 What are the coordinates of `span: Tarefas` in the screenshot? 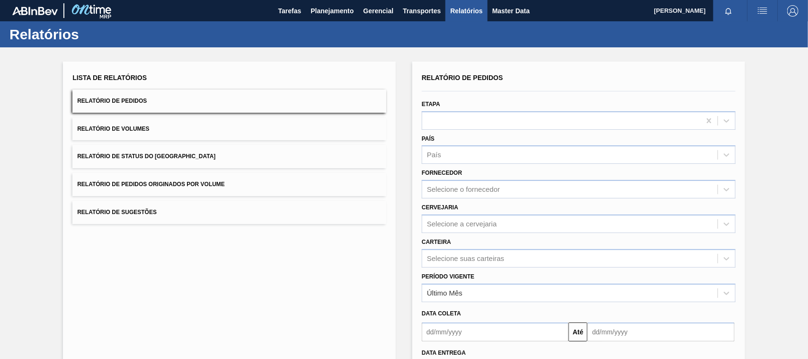 It's located at (290, 11).